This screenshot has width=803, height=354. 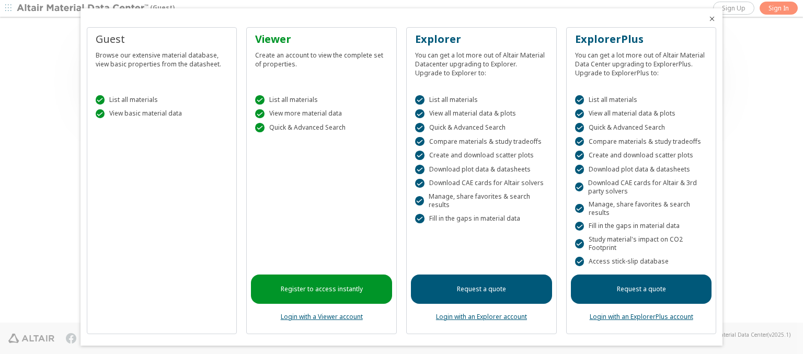 I want to click on div: ExplorerPlus, so click(x=641, y=39).